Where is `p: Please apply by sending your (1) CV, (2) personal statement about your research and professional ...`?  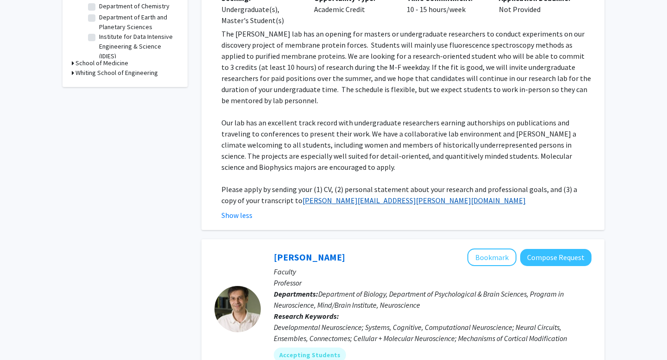
p: Please apply by sending your (1) CV, (2) personal statement about your research and professional ... is located at coordinates (406, 195).